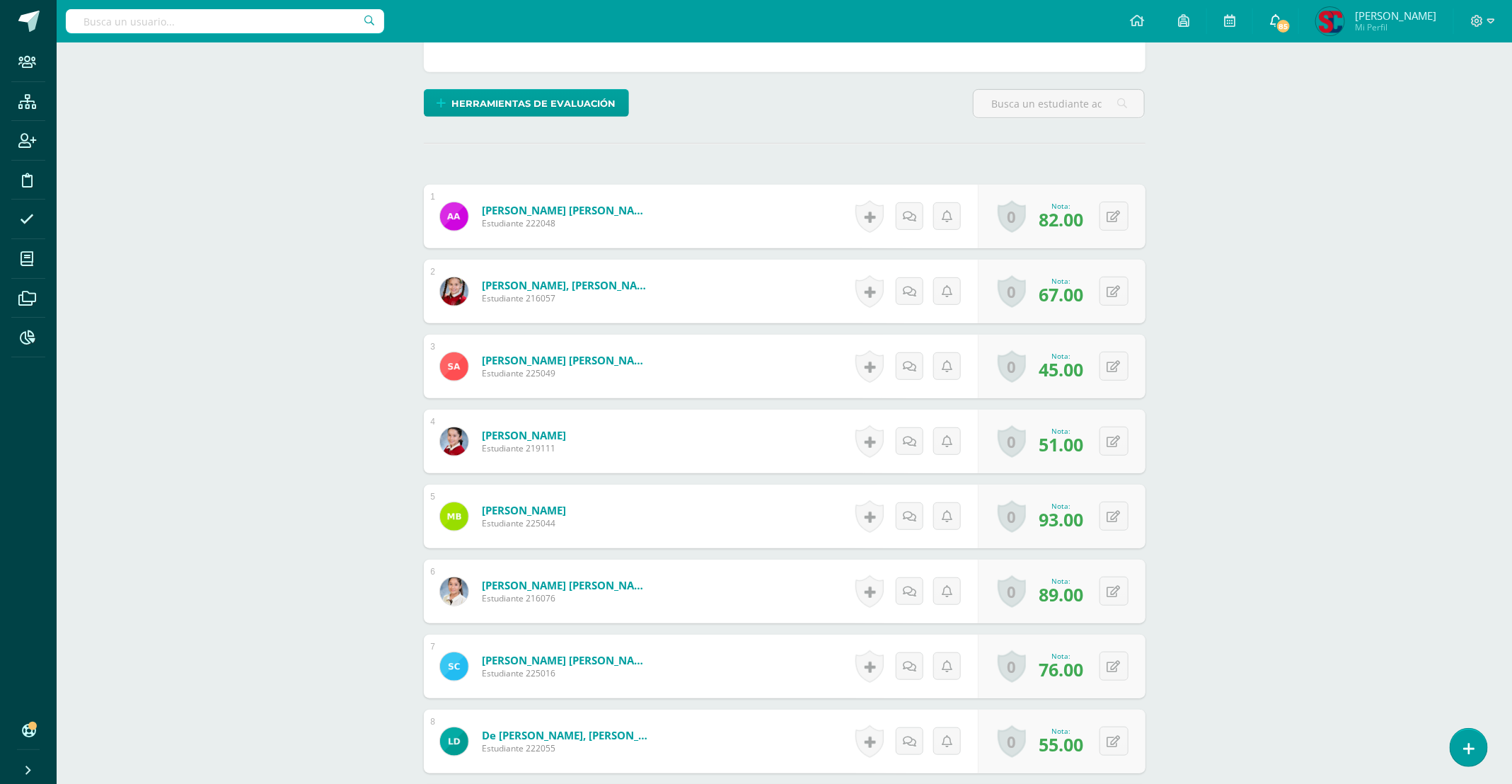 Image resolution: width=1512 pixels, height=784 pixels. Describe the element at coordinates (1061, 520) in the screenshot. I see `span: 93.00` at that location.